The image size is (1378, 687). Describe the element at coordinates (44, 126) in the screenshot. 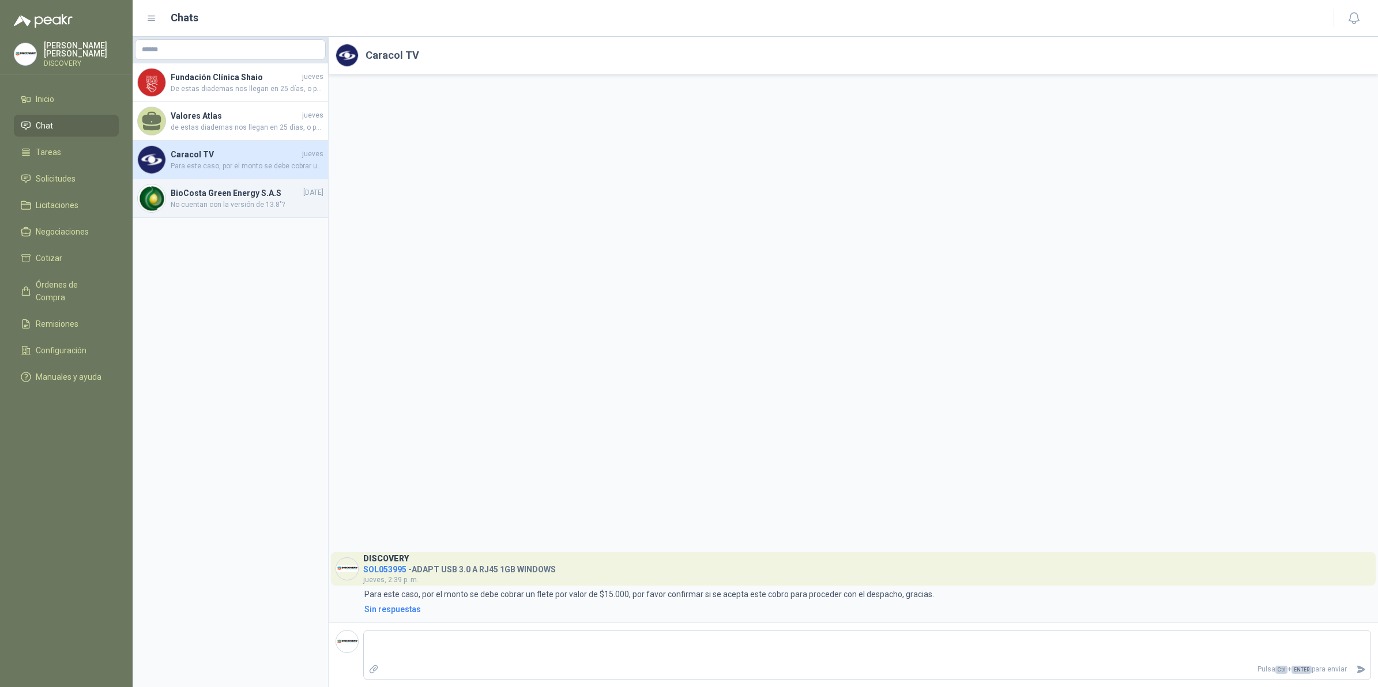

I see `span: Chat` at that location.